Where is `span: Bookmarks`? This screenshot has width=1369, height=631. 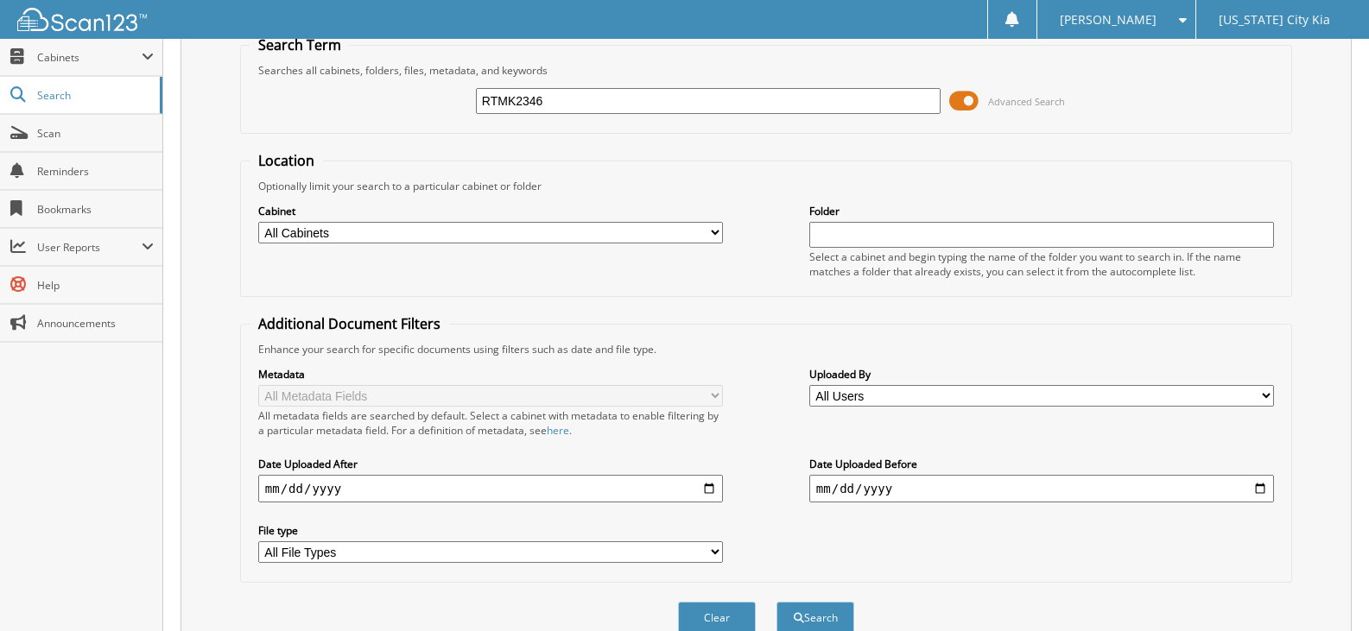 span: Bookmarks is located at coordinates (95, 209).